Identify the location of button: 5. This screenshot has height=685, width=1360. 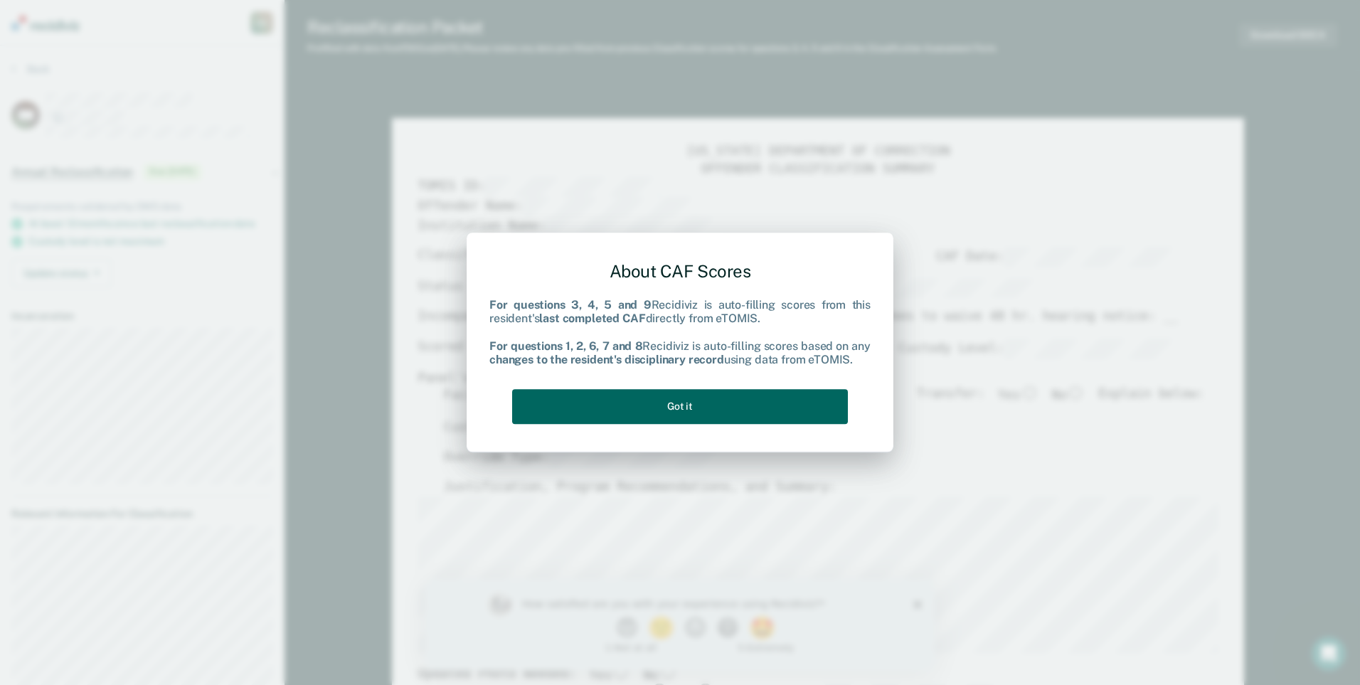
(338, 49).